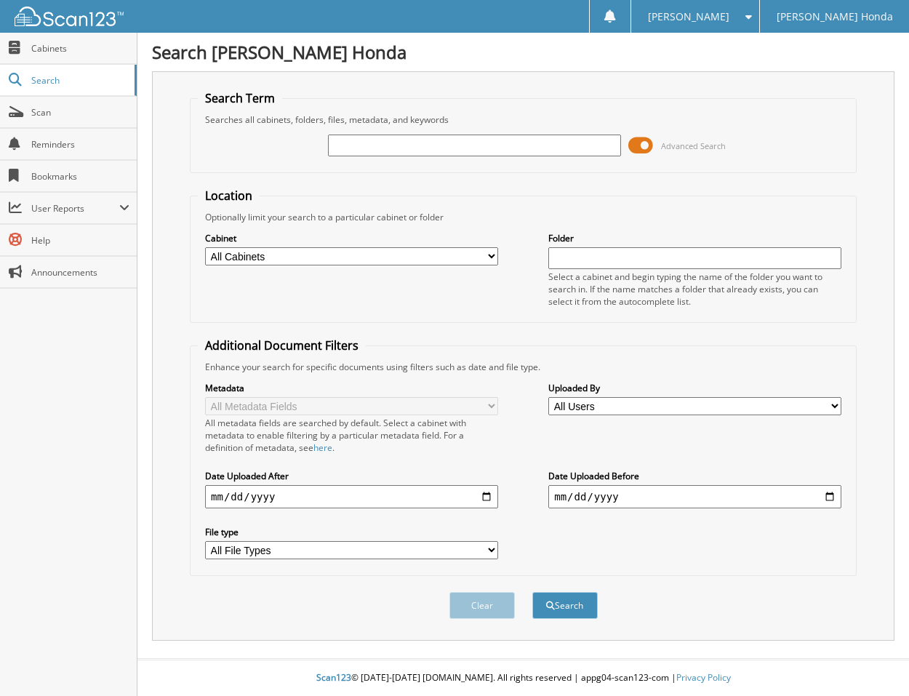  Describe the element at coordinates (694, 475) in the screenshot. I see `label: Date Uploaded Before` at that location.